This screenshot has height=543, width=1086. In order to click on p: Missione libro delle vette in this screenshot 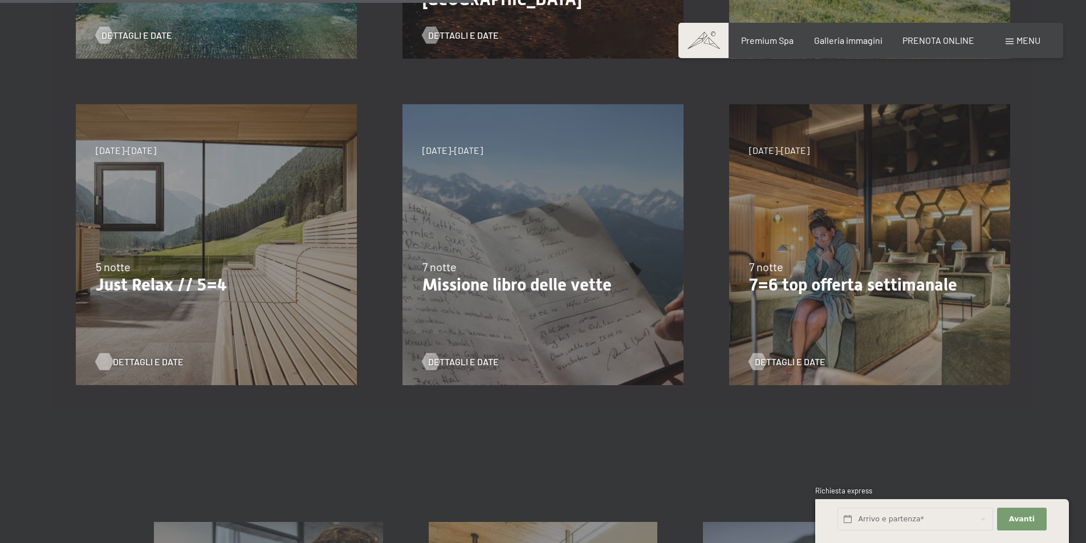, I will do `click(543, 285)`.